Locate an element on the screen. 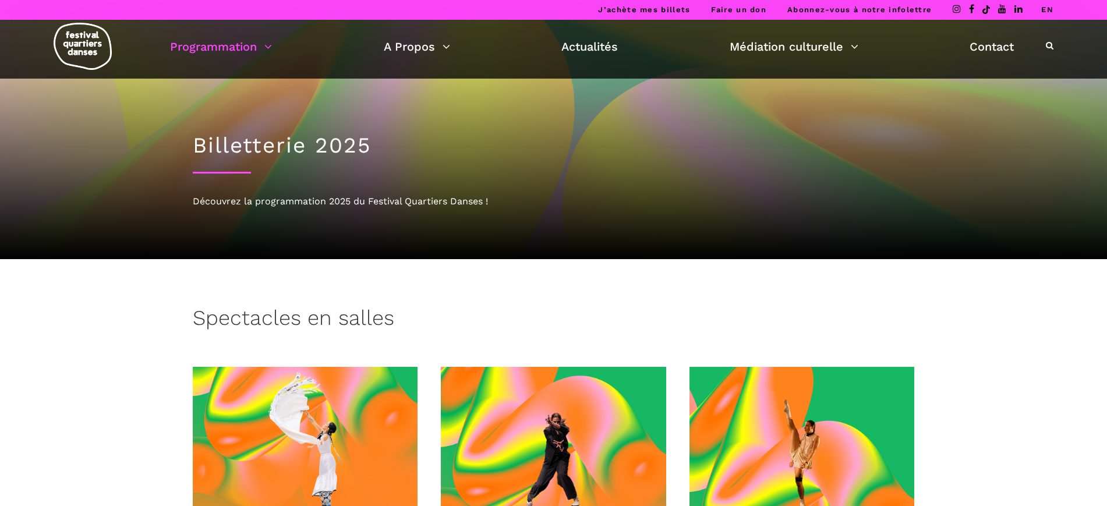 This screenshot has height=506, width=1107. h3: Spectacles en salles is located at coordinates (293, 320).